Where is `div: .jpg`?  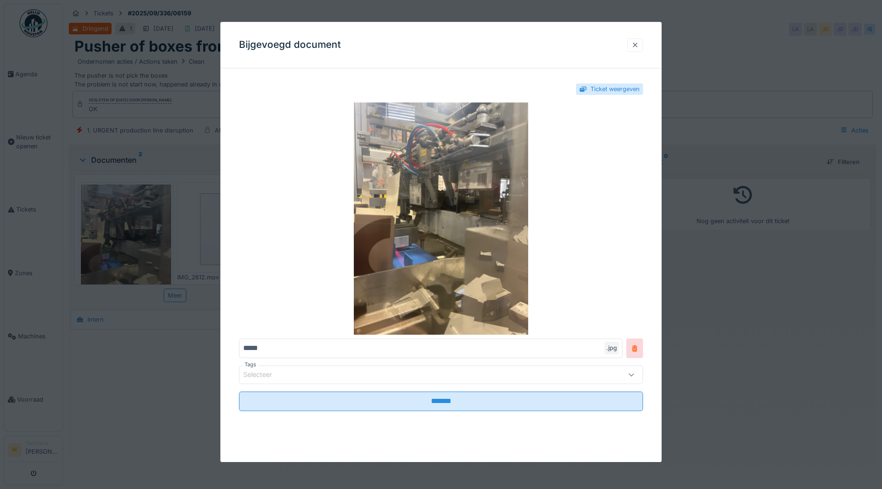 div: .jpg is located at coordinates (611, 348).